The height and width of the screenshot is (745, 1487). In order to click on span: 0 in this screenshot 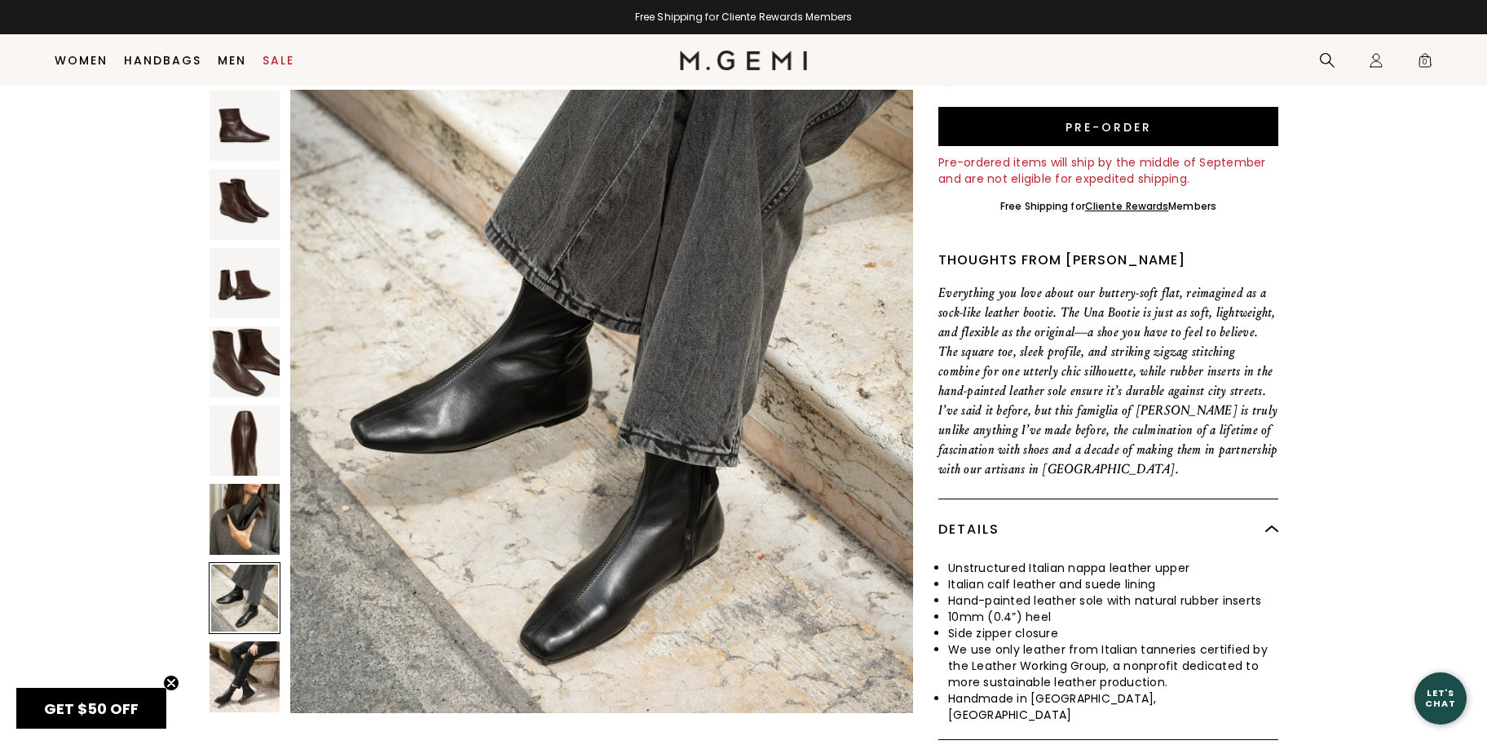, I will do `click(1425, 64)`.